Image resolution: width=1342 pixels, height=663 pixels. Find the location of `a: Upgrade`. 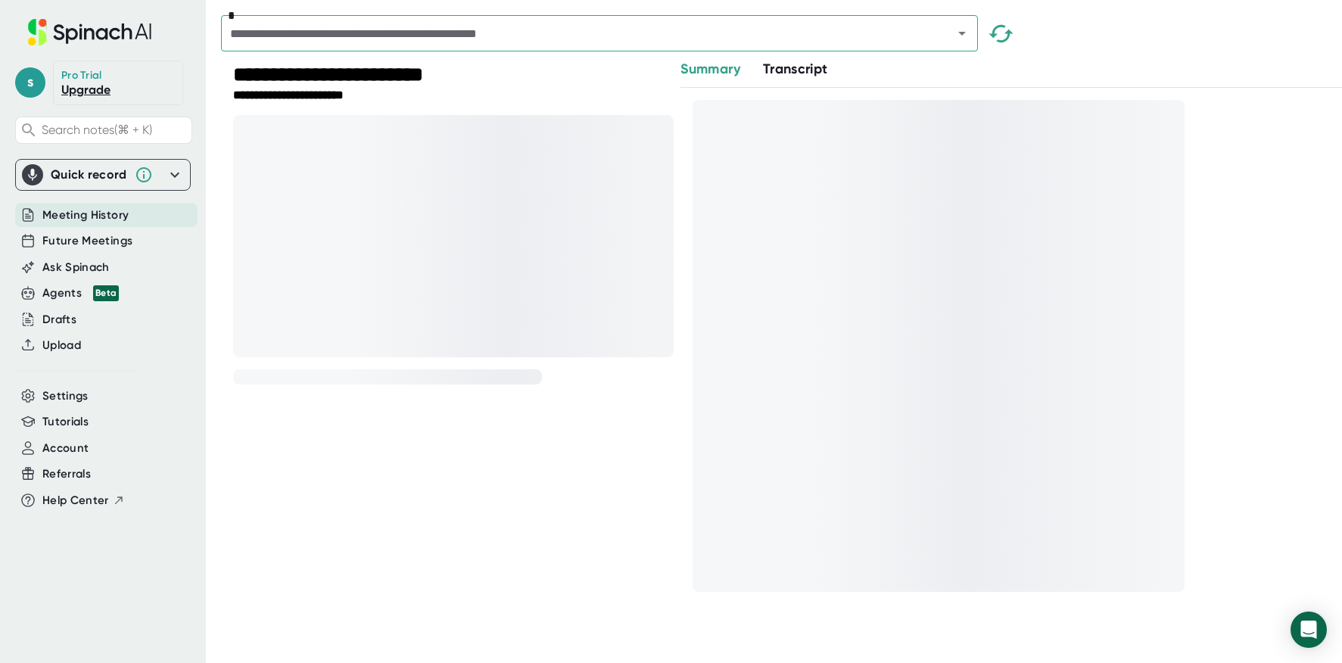

a: Upgrade is located at coordinates (86, 89).